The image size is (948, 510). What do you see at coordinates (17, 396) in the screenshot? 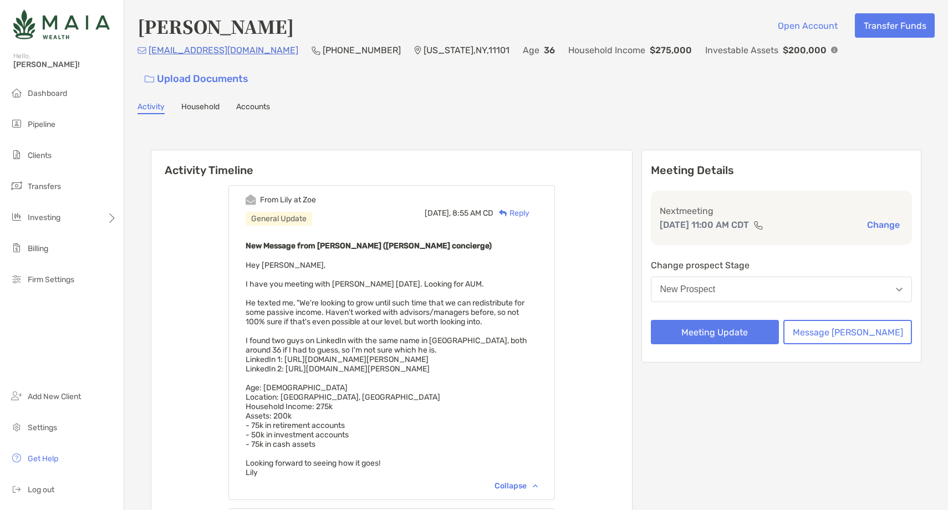
I see `img: add_new_client icon` at bounding box center [17, 396].